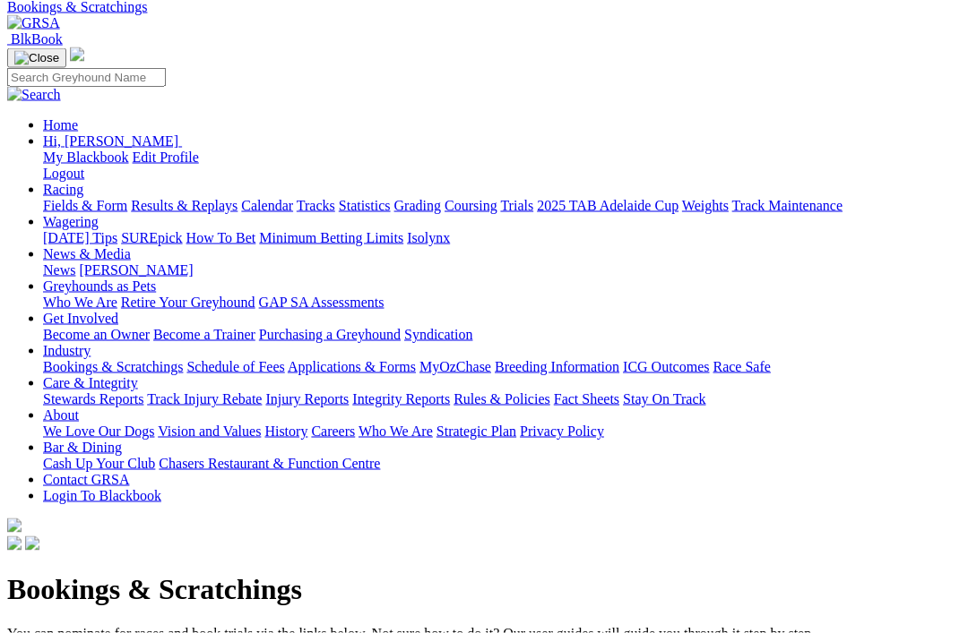 Image resolution: width=968 pixels, height=633 pixels. What do you see at coordinates (476, 431) in the screenshot?
I see `a: Strategic Plan` at bounding box center [476, 431].